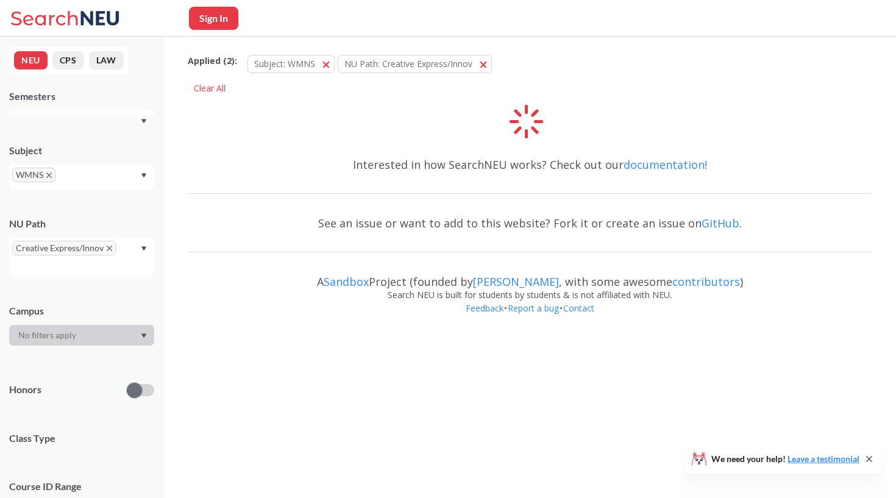 This screenshot has height=498, width=896. Describe the element at coordinates (706, 282) in the screenshot. I see `a: contributors` at that location.